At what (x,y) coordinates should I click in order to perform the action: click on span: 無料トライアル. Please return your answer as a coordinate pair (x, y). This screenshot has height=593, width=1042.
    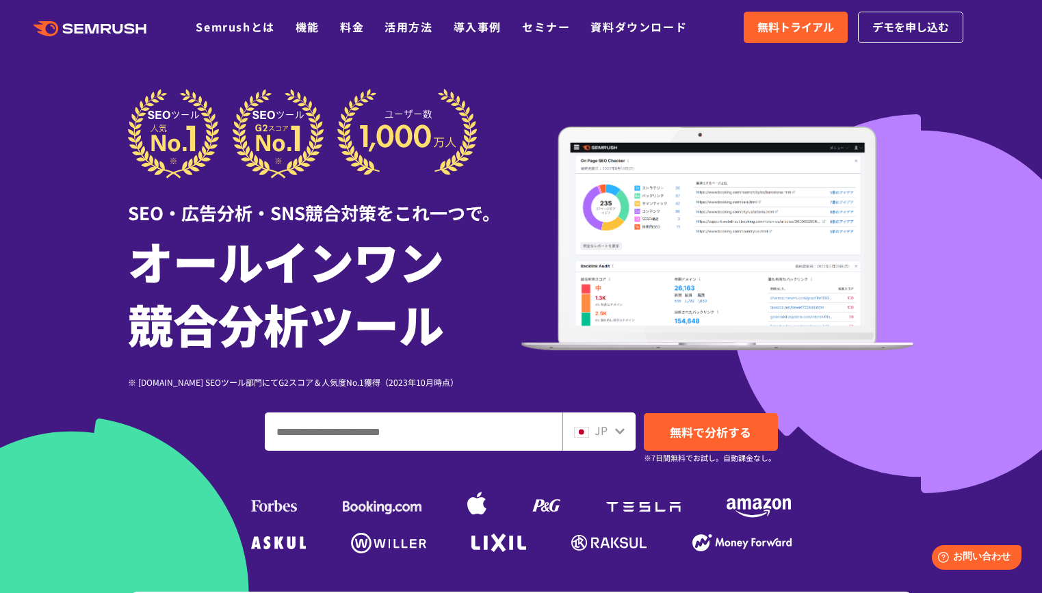
    Looking at the image, I should click on (796, 27).